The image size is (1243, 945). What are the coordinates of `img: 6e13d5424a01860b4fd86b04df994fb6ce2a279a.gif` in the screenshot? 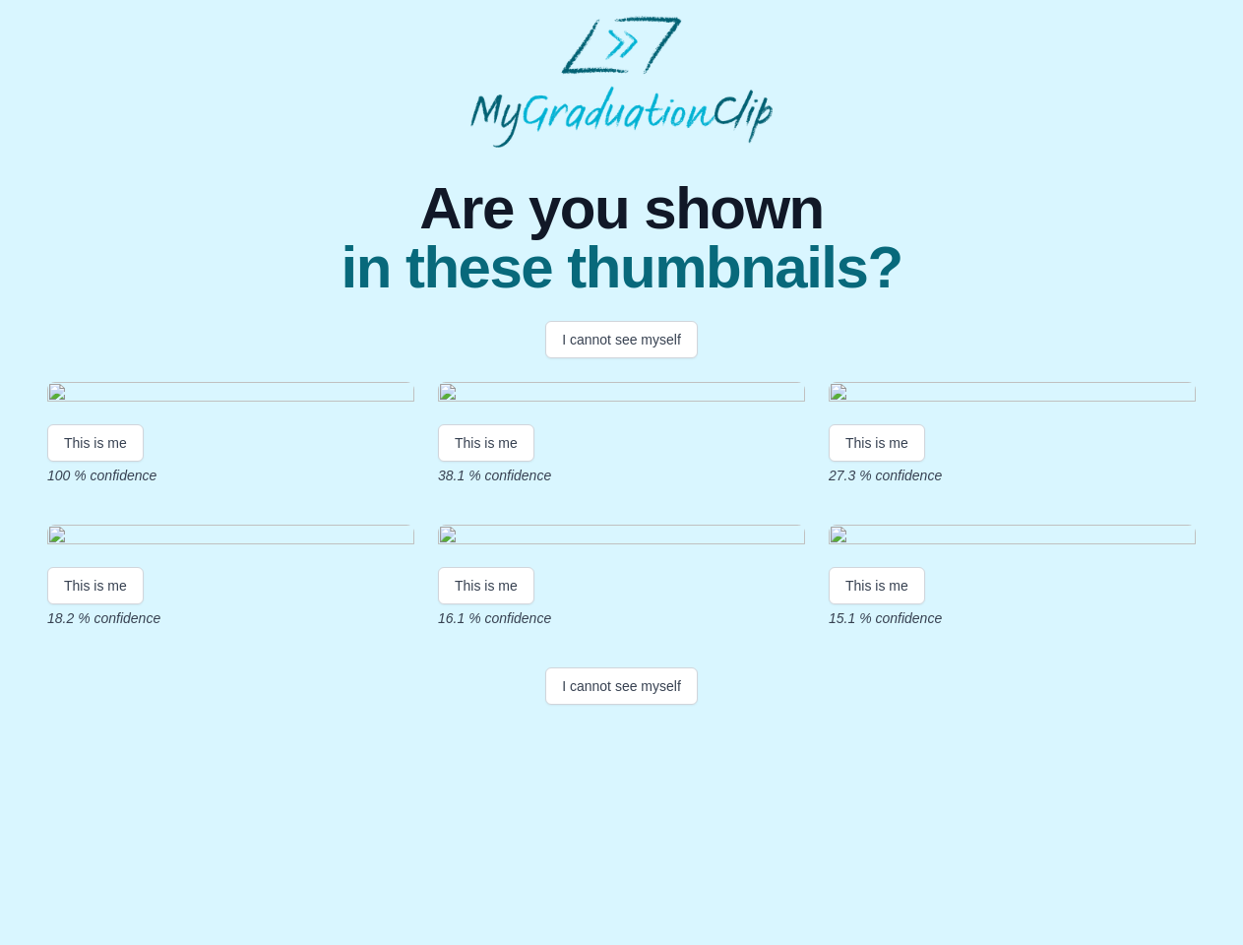 It's located at (230, 537).